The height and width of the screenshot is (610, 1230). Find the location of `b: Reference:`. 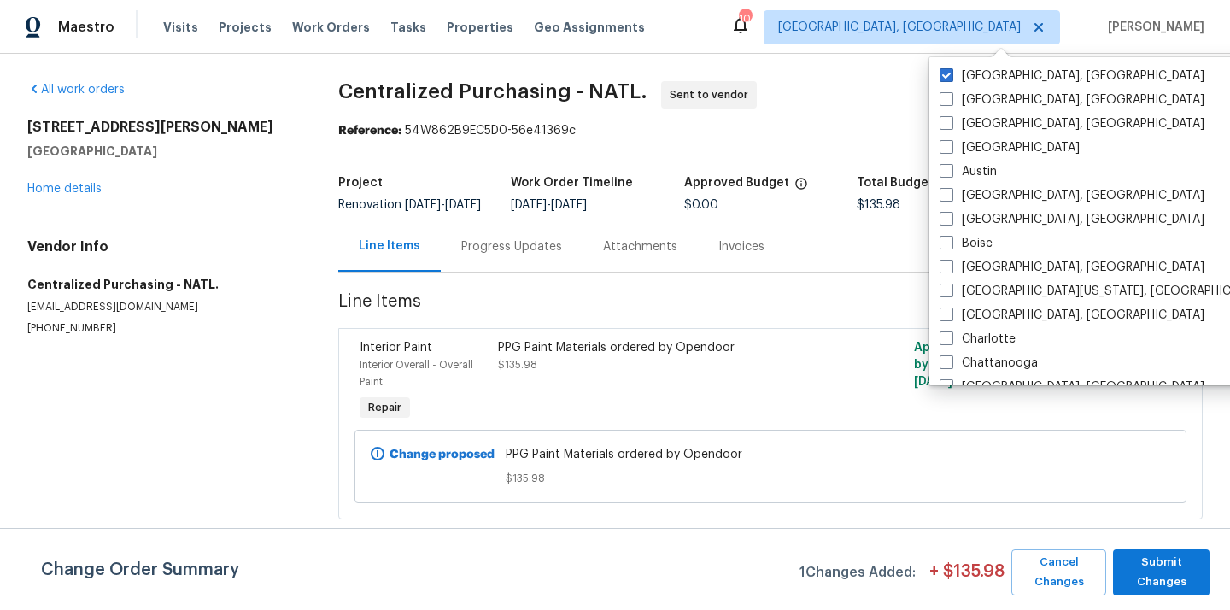

b: Reference: is located at coordinates (370, 131).